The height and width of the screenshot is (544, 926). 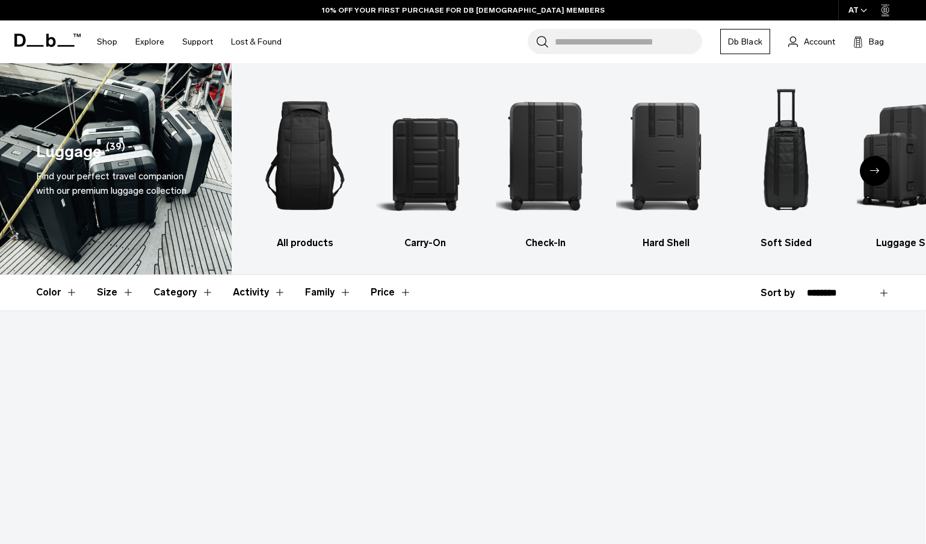 What do you see at coordinates (426, 166) in the screenshot?
I see `li: 2 / 6` at bounding box center [426, 166].